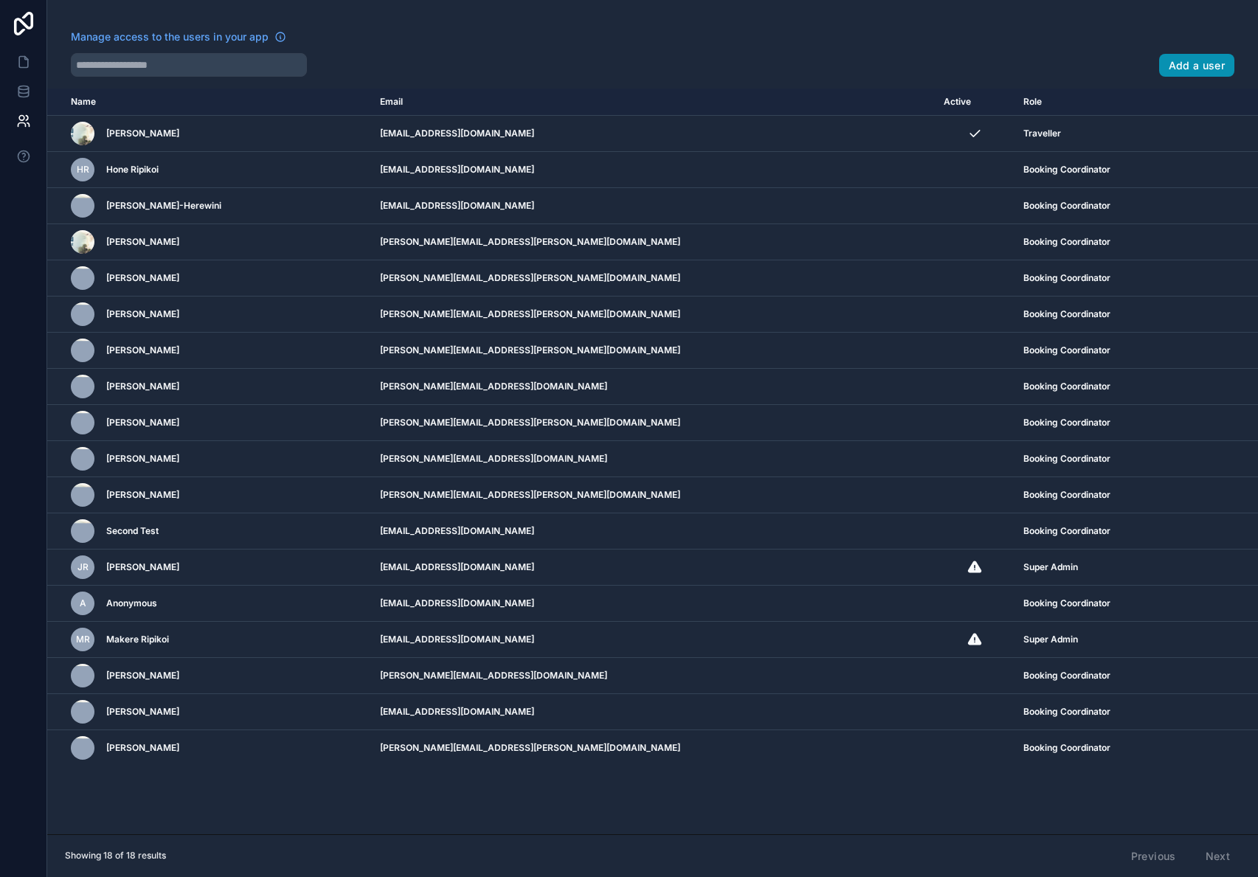  Describe the element at coordinates (652, 461) in the screenshot. I see `div: scrollable content` at that location.